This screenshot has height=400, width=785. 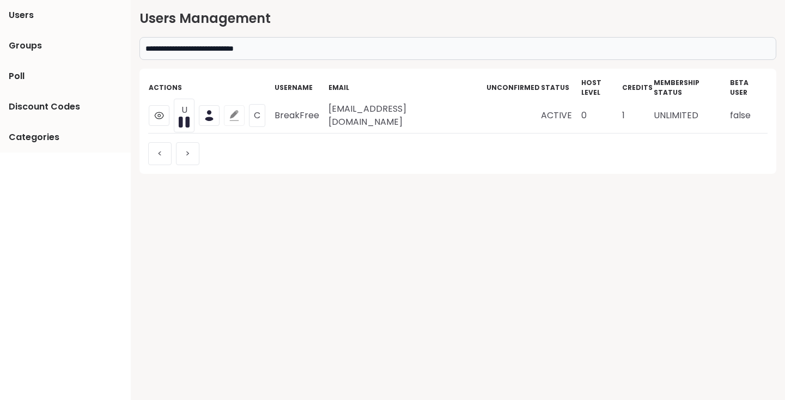 I want to click on th: Status, so click(x=560, y=88).